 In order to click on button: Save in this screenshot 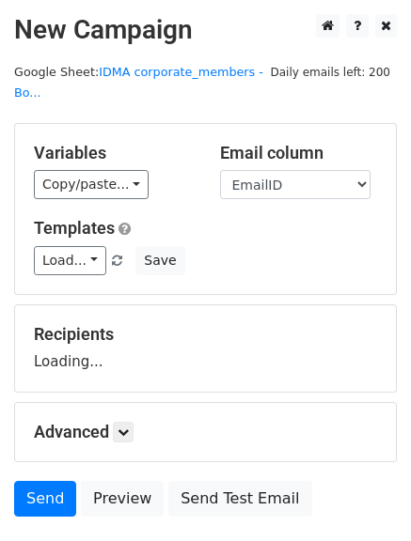, I will do `click(160, 260)`.